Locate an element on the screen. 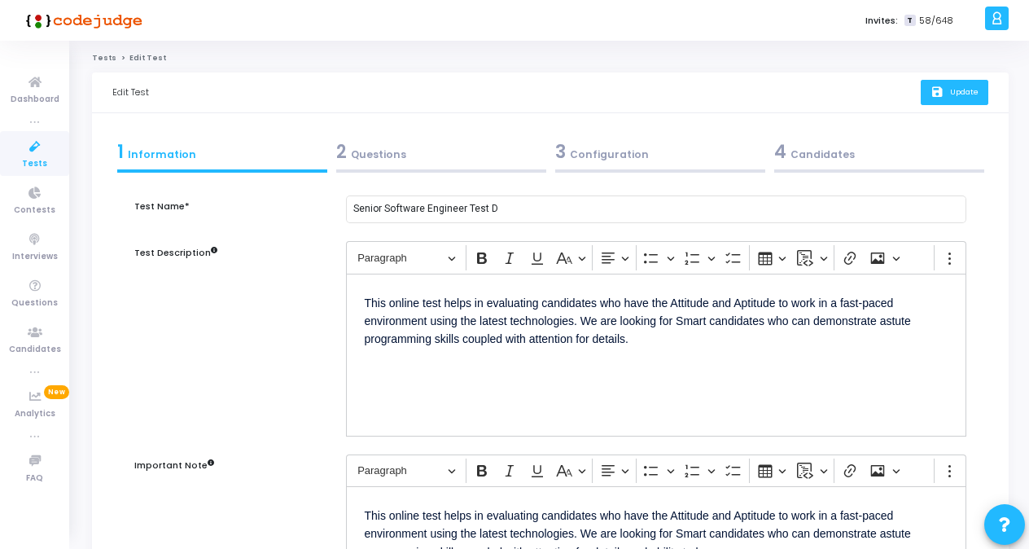 The image size is (1029, 549). div: Candidates is located at coordinates (879, 151).